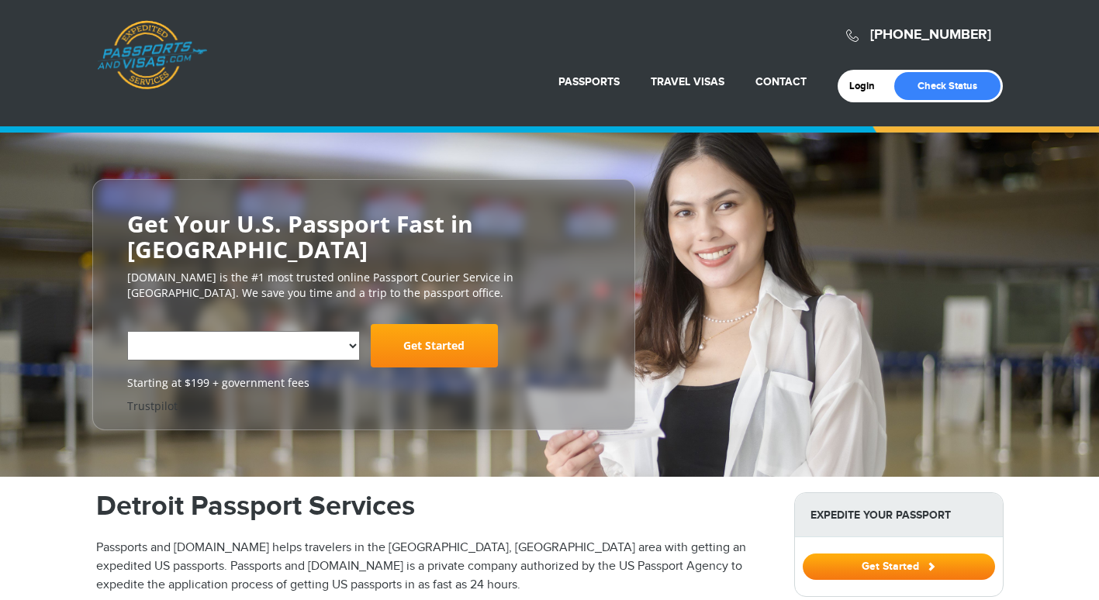  Describe the element at coordinates (781, 81) in the screenshot. I see `a: Contact` at that location.